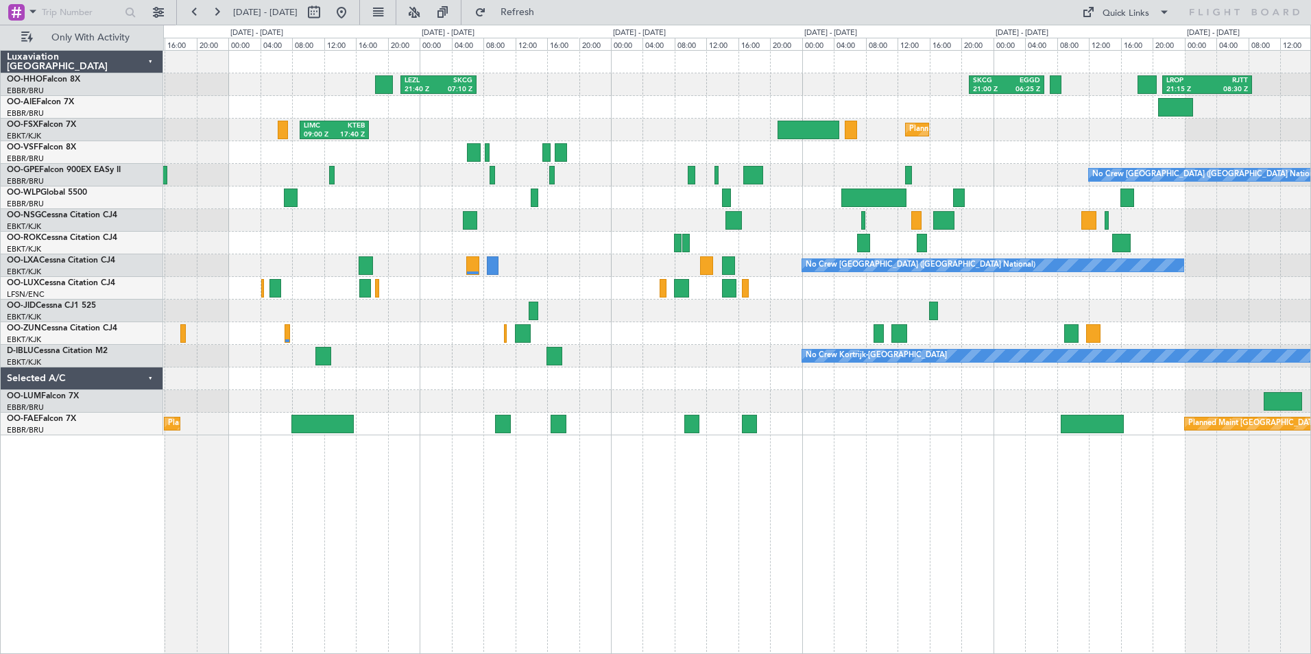 This screenshot has height=654, width=1311. Describe the element at coordinates (41, 147) in the screenshot. I see `a: OO-VSFFalcon 8X` at that location.